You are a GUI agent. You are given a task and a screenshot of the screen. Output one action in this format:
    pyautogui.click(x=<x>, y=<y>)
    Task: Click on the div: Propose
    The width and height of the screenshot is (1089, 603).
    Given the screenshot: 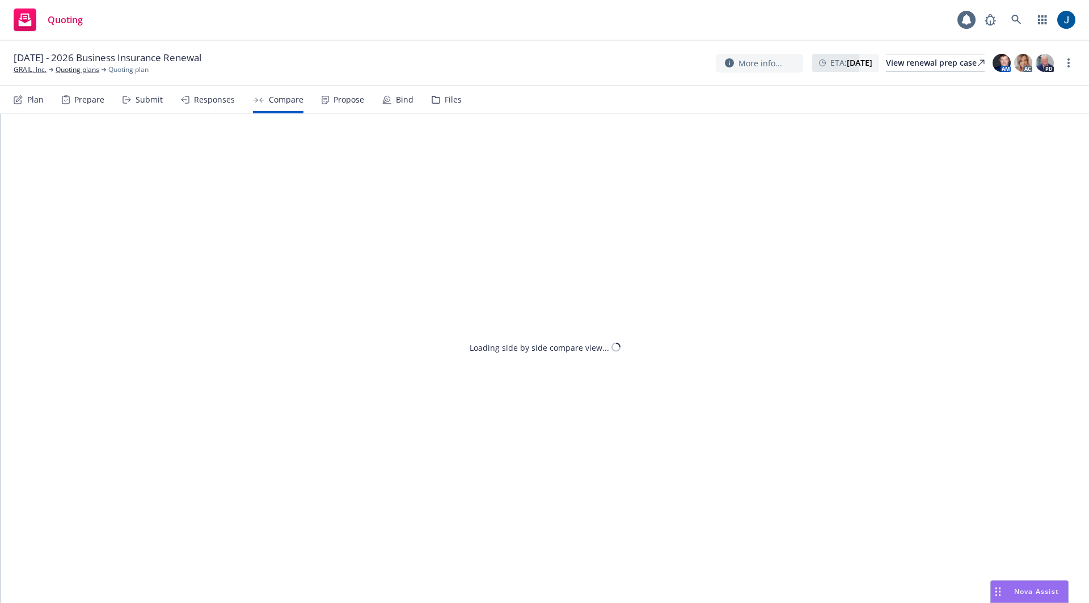 What is the action you would take?
    pyautogui.click(x=349, y=100)
    